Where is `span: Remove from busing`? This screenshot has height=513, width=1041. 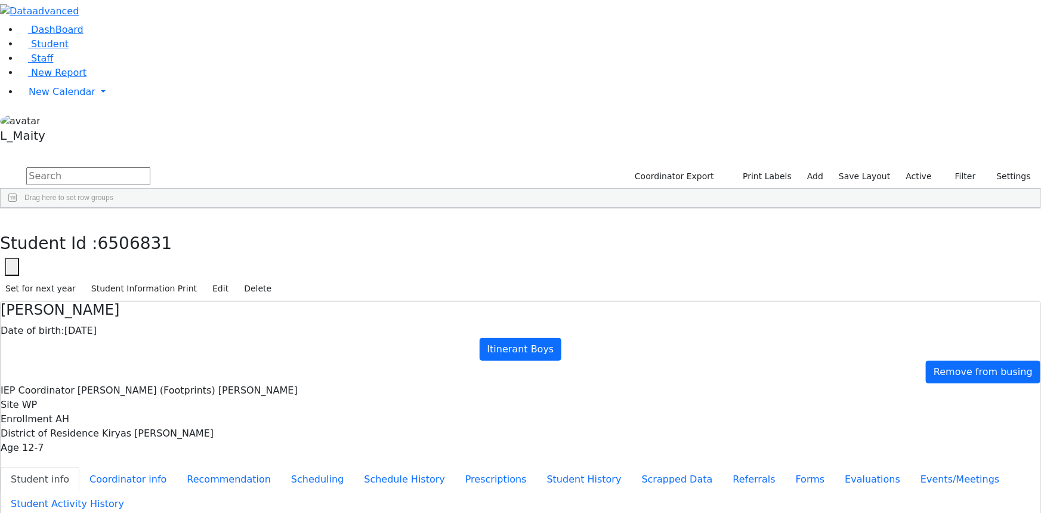 span: Remove from busing is located at coordinates (983, 371).